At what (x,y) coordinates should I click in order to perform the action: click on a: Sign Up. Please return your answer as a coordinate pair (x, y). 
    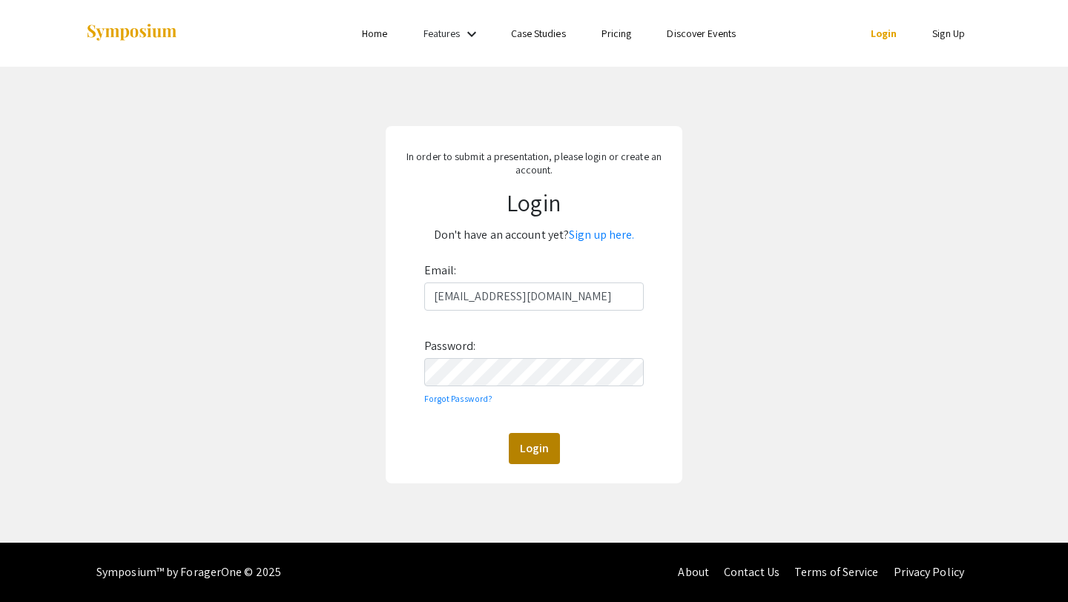
    Looking at the image, I should click on (949, 33).